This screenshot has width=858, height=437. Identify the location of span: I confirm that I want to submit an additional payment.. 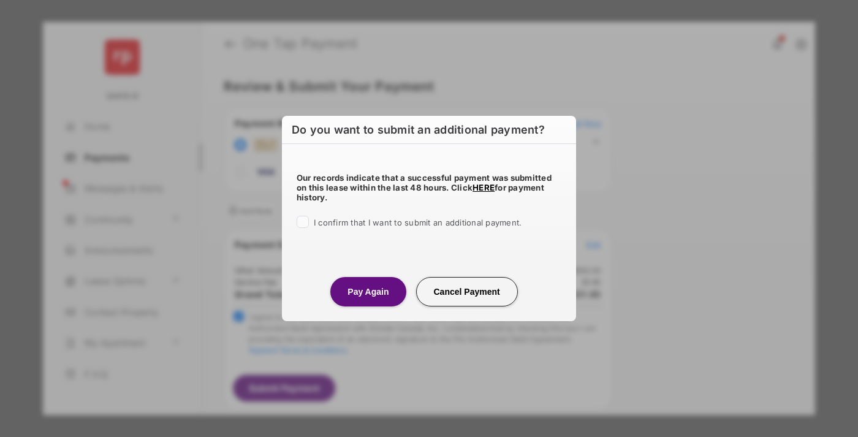
(418, 223).